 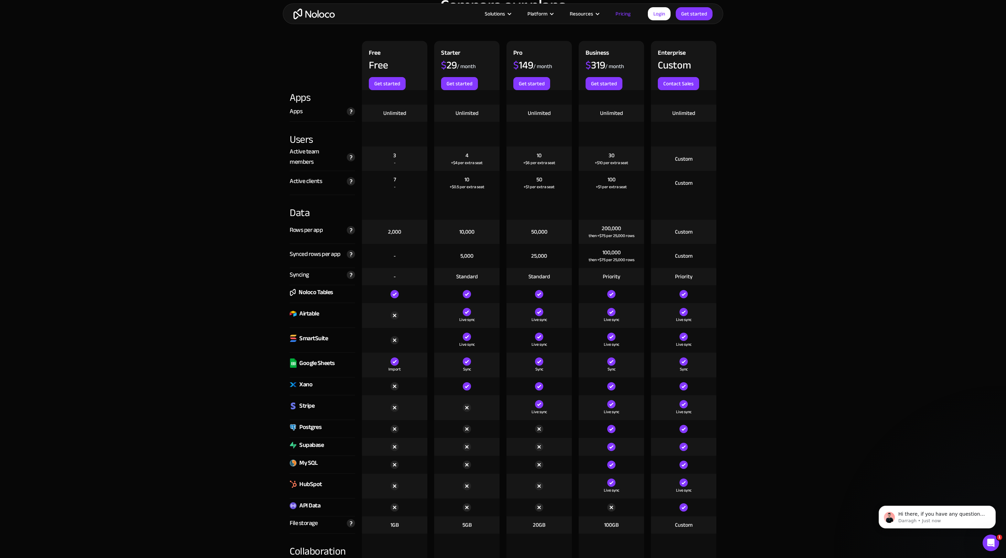 I want to click on div: 25,000, so click(x=539, y=256).